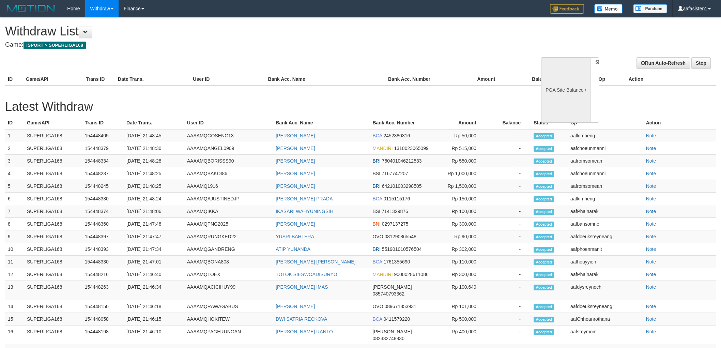 Image resolution: width=721 pixels, height=348 pixels. I want to click on span: 082332748830, so click(388, 338).